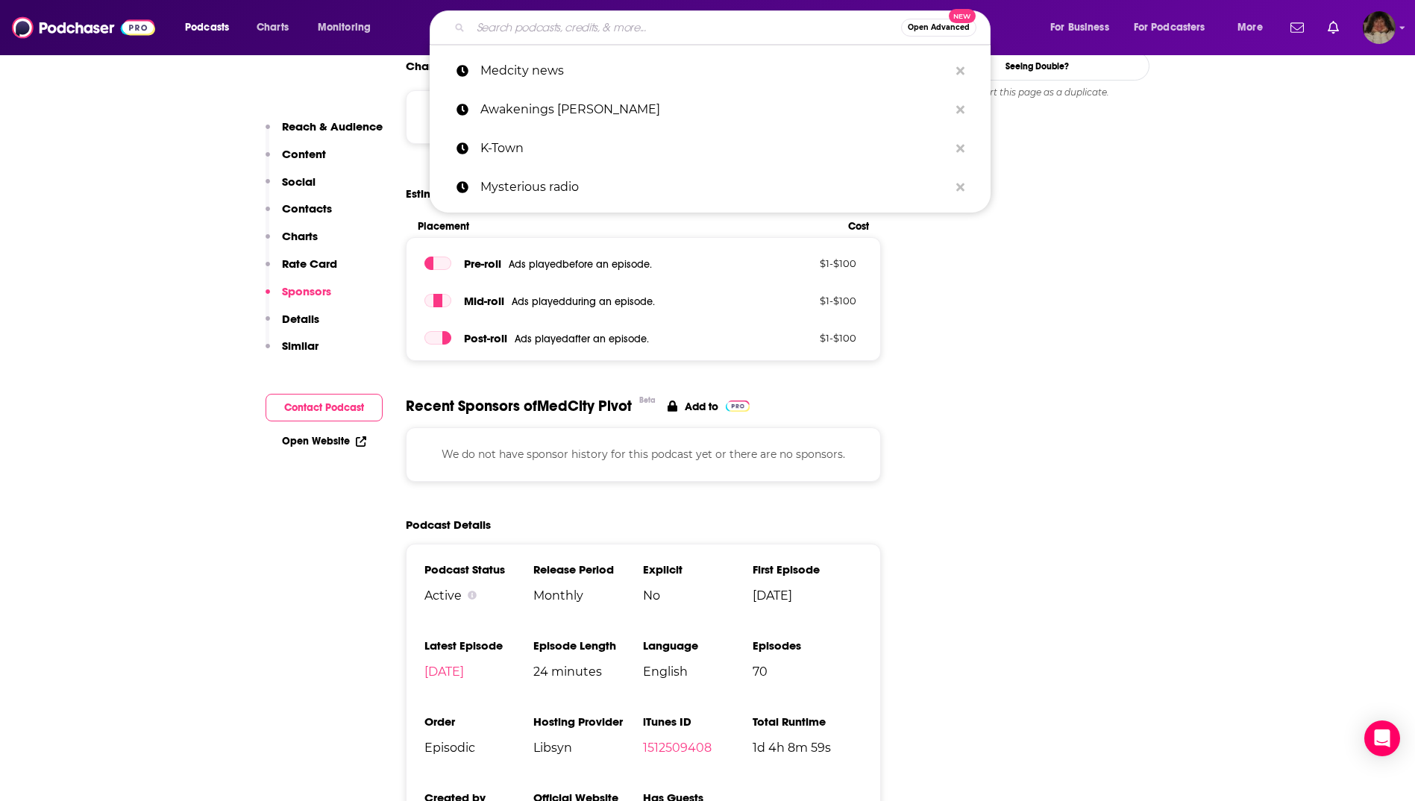 This screenshot has width=1415, height=801. Describe the element at coordinates (938, 28) in the screenshot. I see `span: Open Advanced` at that location.